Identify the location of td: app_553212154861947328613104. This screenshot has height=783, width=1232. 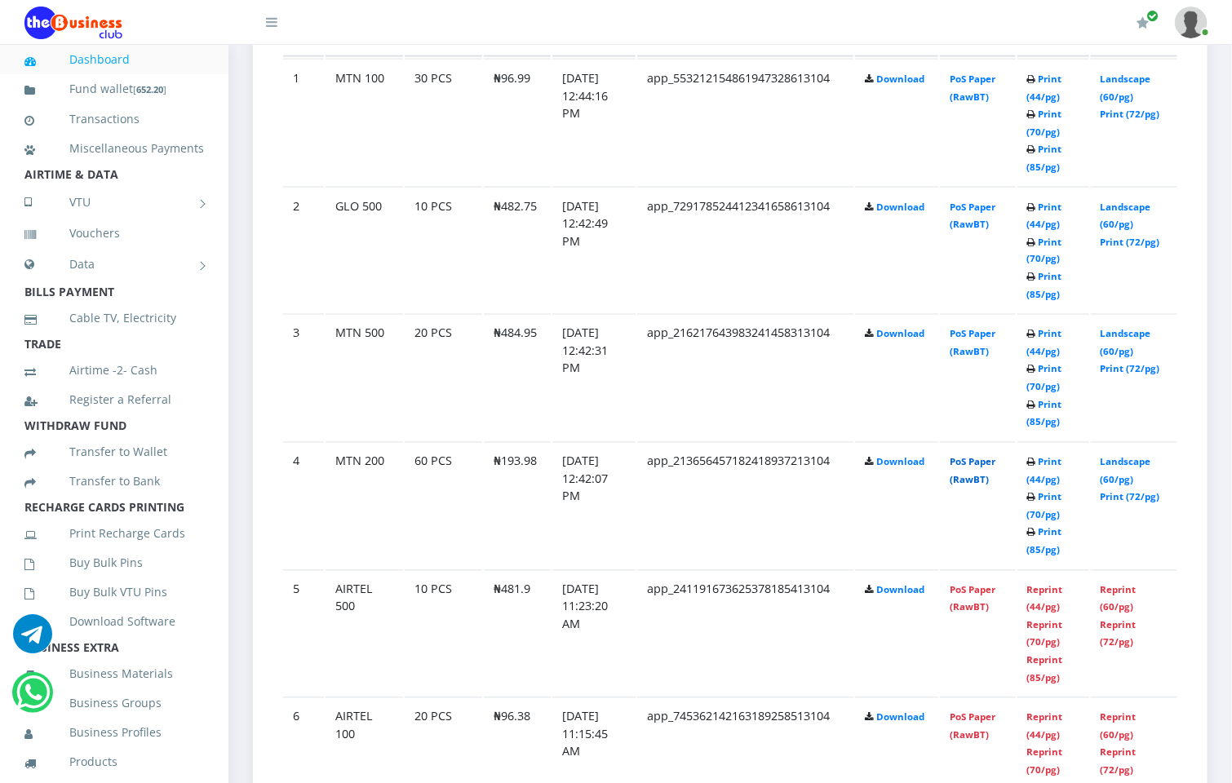
(745, 122).